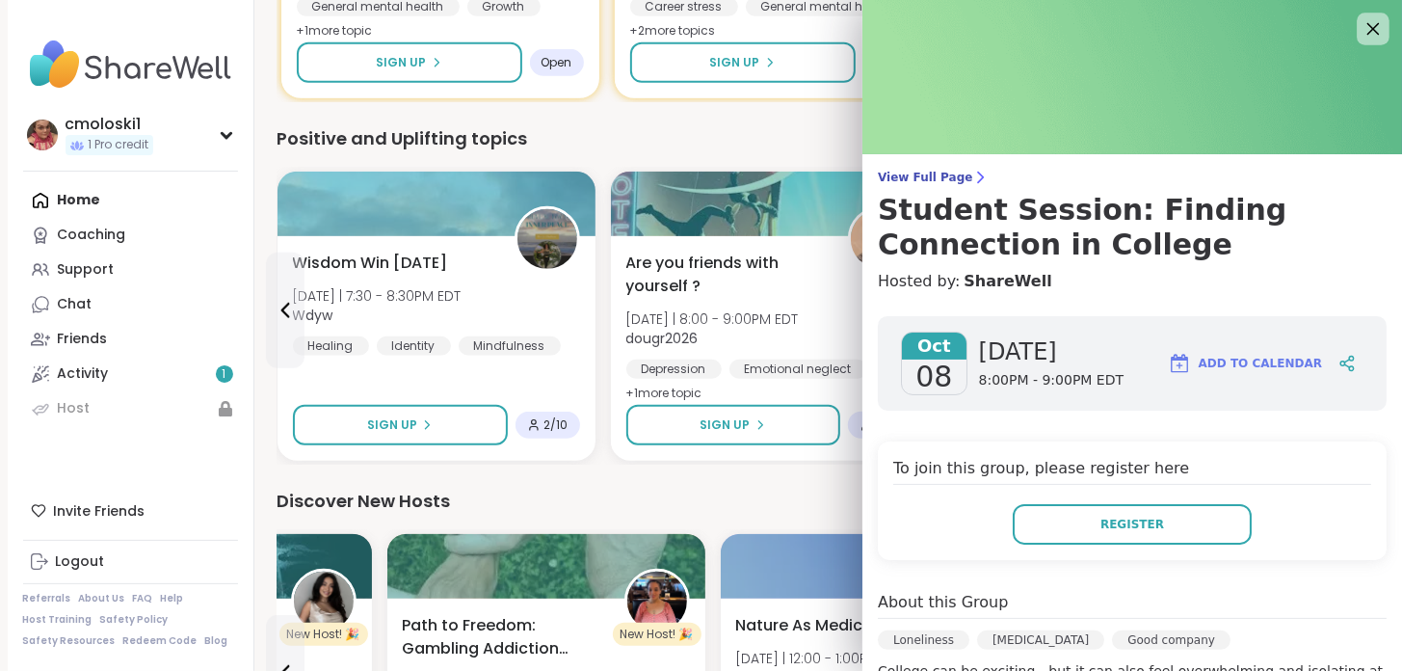  Describe the element at coordinates (1132, 524) in the screenshot. I see `span: Register` at that location.